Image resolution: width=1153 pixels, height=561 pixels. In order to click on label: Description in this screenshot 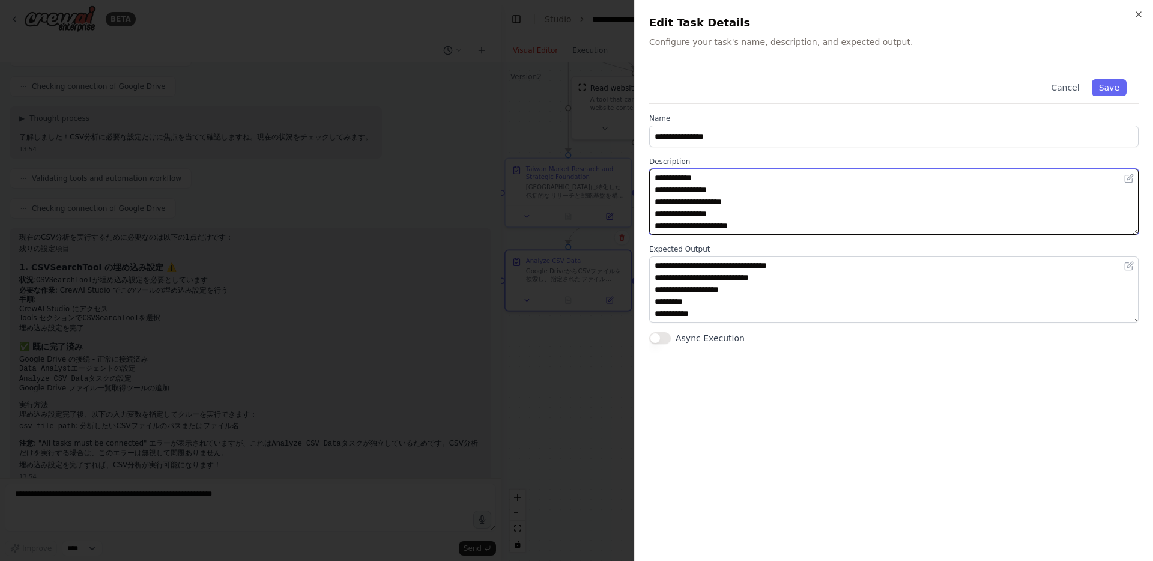, I will do `click(893, 161)`.